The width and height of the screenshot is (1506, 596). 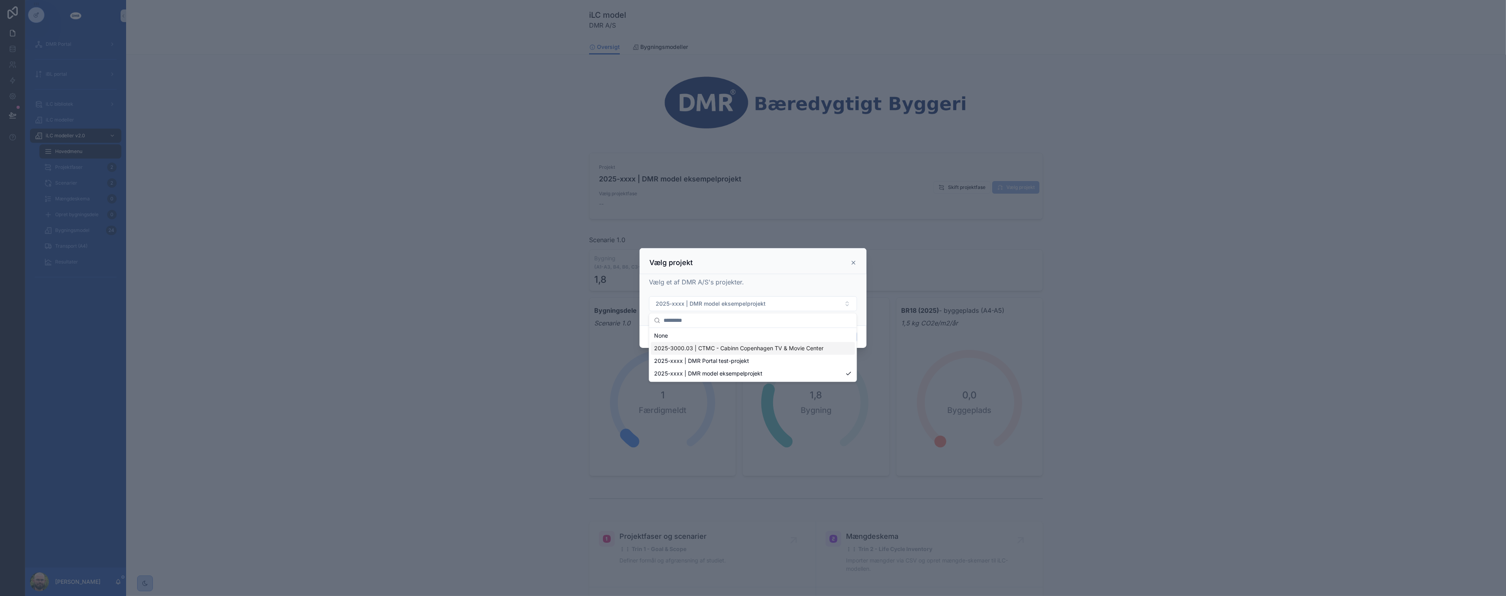 I want to click on div: None, so click(x=753, y=335).